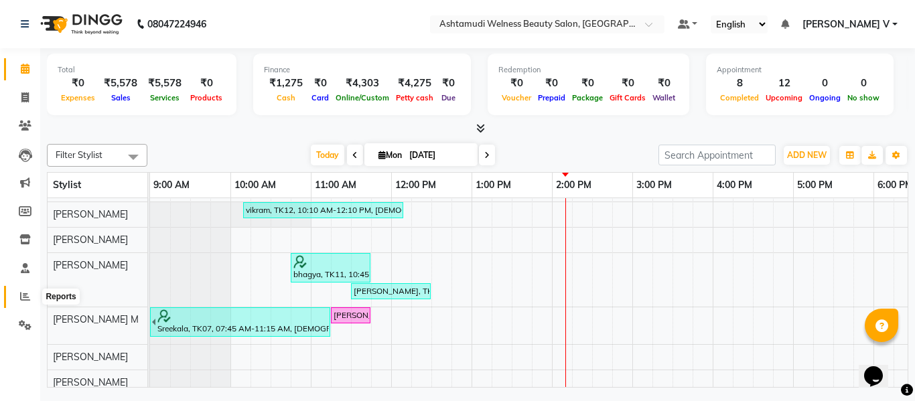 The width and height of the screenshot is (915, 401). What do you see at coordinates (448, 98) in the screenshot?
I see `span: Due` at bounding box center [448, 98].